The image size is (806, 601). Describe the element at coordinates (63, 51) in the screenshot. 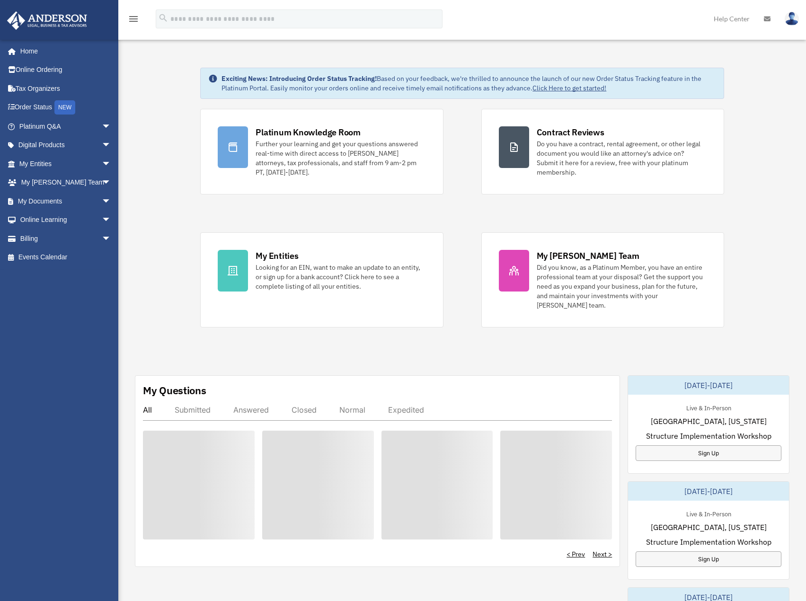

I see `a: Home` at that location.